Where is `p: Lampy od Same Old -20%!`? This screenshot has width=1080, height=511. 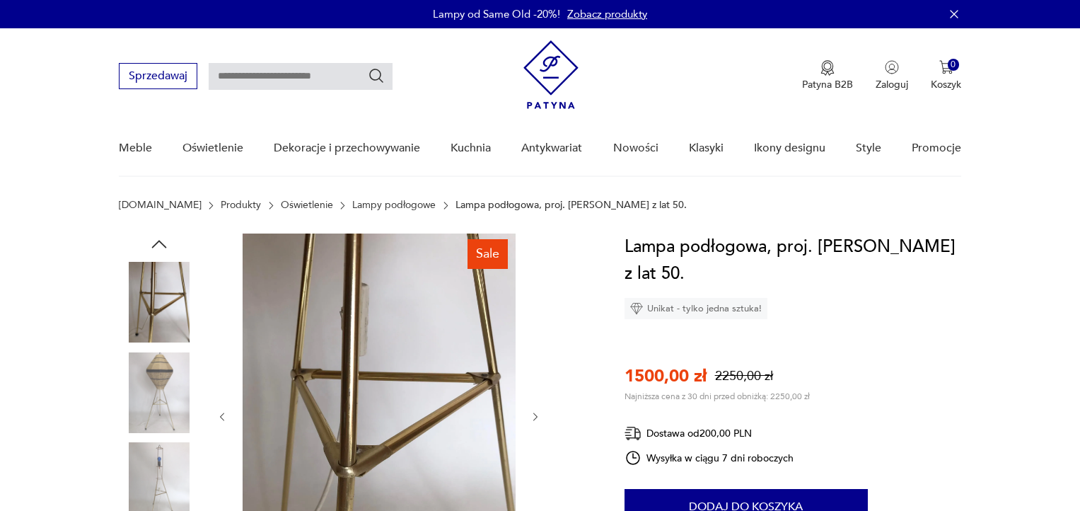
p: Lampy od Same Old -20%! is located at coordinates (496, 14).